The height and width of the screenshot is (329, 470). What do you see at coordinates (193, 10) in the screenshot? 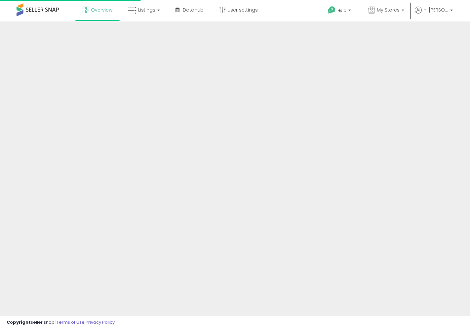
I see `span: DataHub` at bounding box center [193, 10].